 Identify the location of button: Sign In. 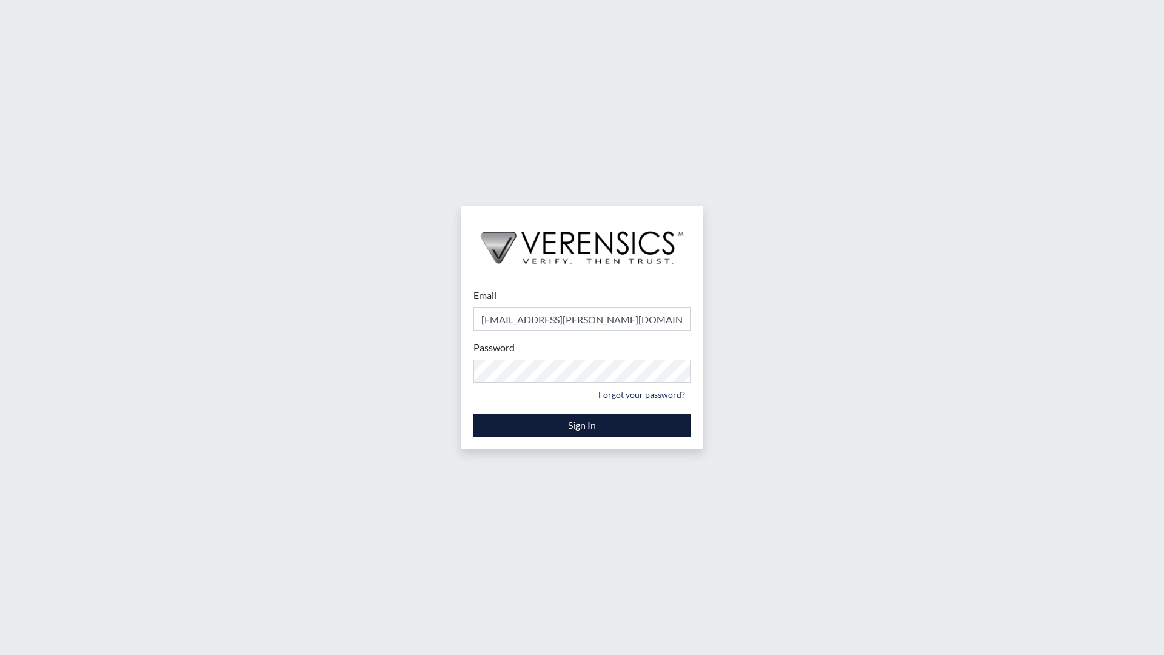
(582, 425).